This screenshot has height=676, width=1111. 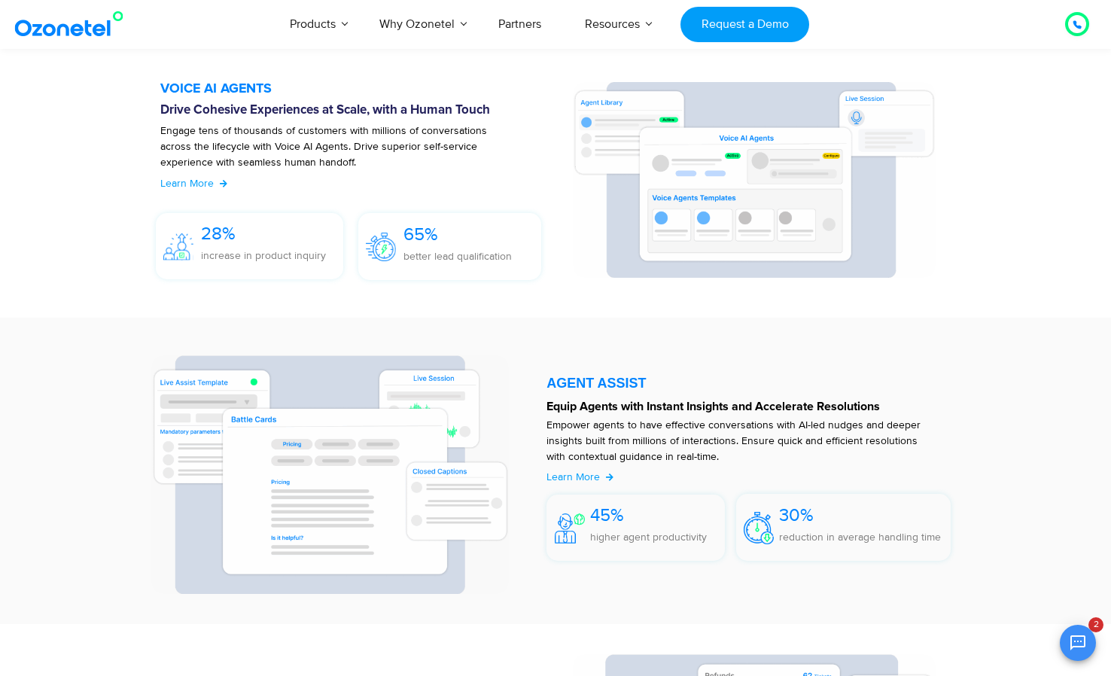 What do you see at coordinates (740, 440) in the screenshot?
I see `p: Empower agents to have effective conversations with AI-led nudges and deeper insights built from ...` at bounding box center [740, 440].